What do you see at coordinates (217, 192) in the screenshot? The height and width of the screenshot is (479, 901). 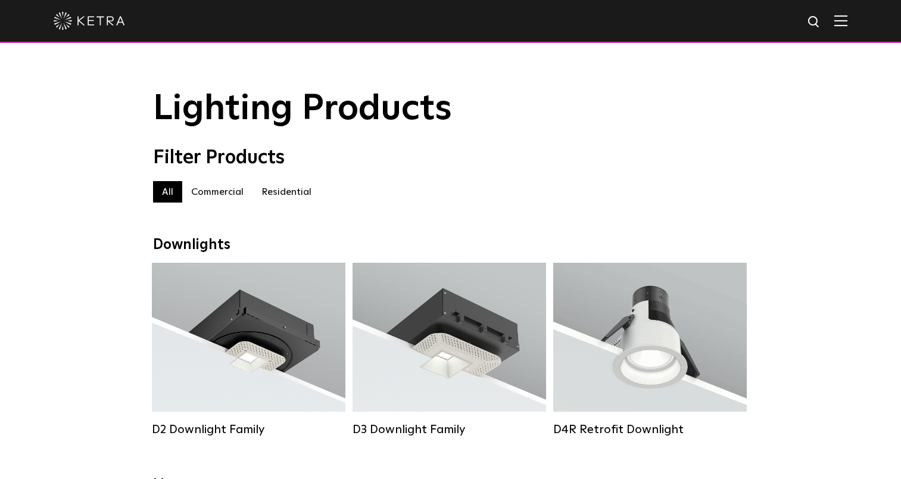 I see `label: Commercial` at bounding box center [217, 192].